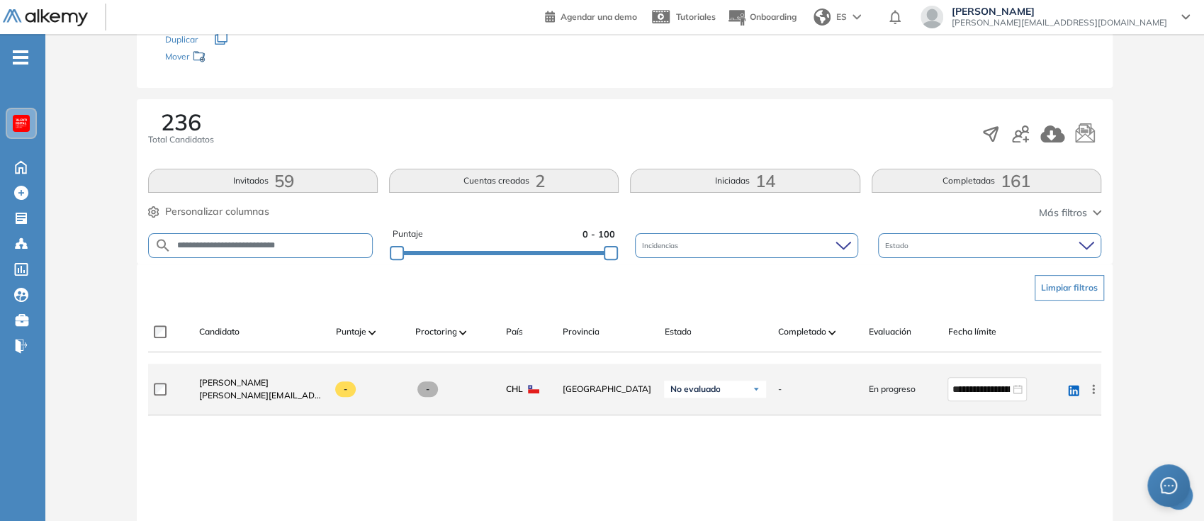  Describe the element at coordinates (45, 18) in the screenshot. I see `img: Logo` at that location.